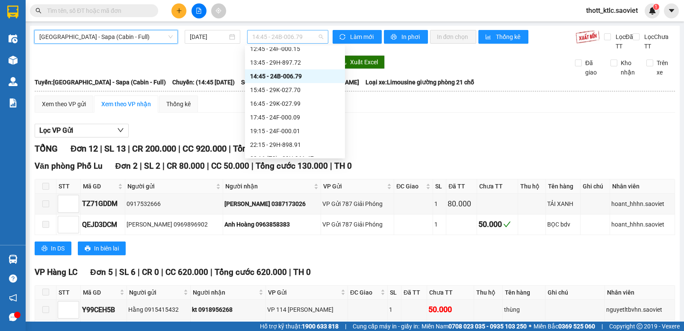 This screenshot has width=684, height=331. What do you see at coordinates (186, 166) in the screenshot?
I see `span: CR 80.000` at bounding box center [186, 166].